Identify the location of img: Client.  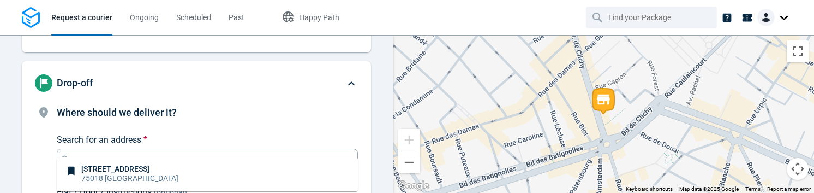
(766, 17).